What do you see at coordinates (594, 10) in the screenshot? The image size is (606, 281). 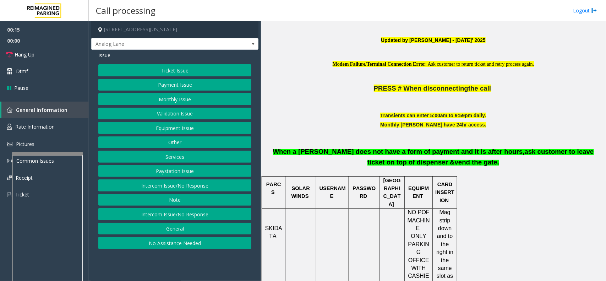 I see `img: logout` at bounding box center [594, 10].